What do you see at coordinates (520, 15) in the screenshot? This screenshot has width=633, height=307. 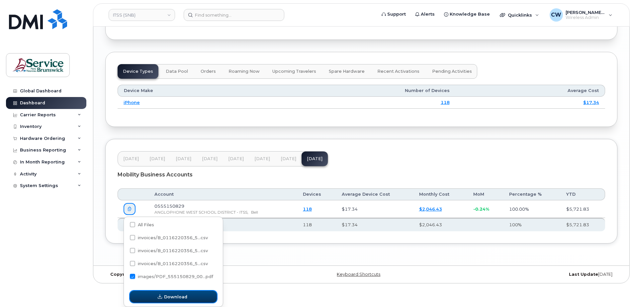 I see `span: Quicklinks` at bounding box center [520, 15].